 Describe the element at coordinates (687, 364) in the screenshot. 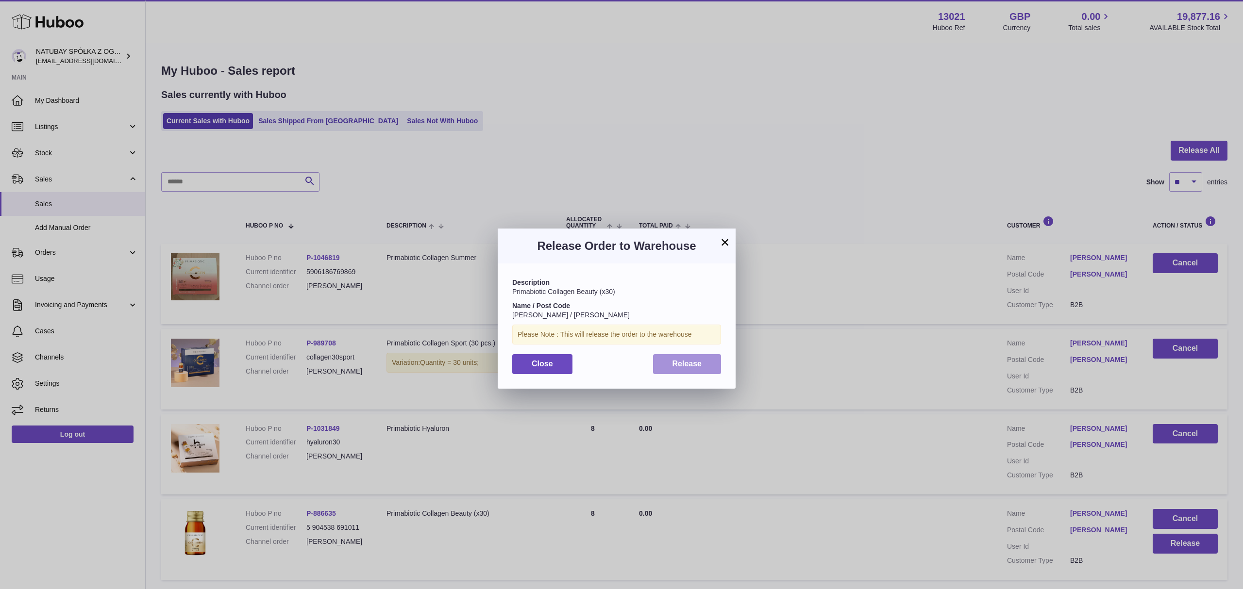

I see `span: Release` at that location.